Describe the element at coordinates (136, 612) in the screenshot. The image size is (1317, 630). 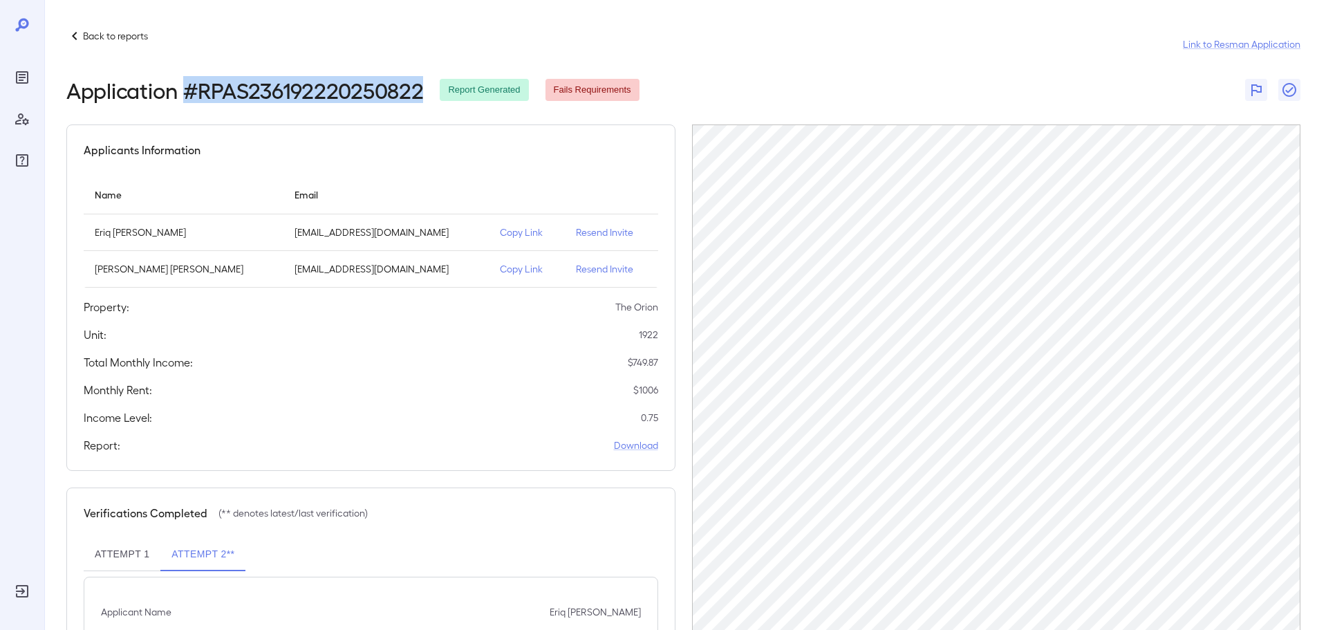
I see `p: Applicant Name` at that location.